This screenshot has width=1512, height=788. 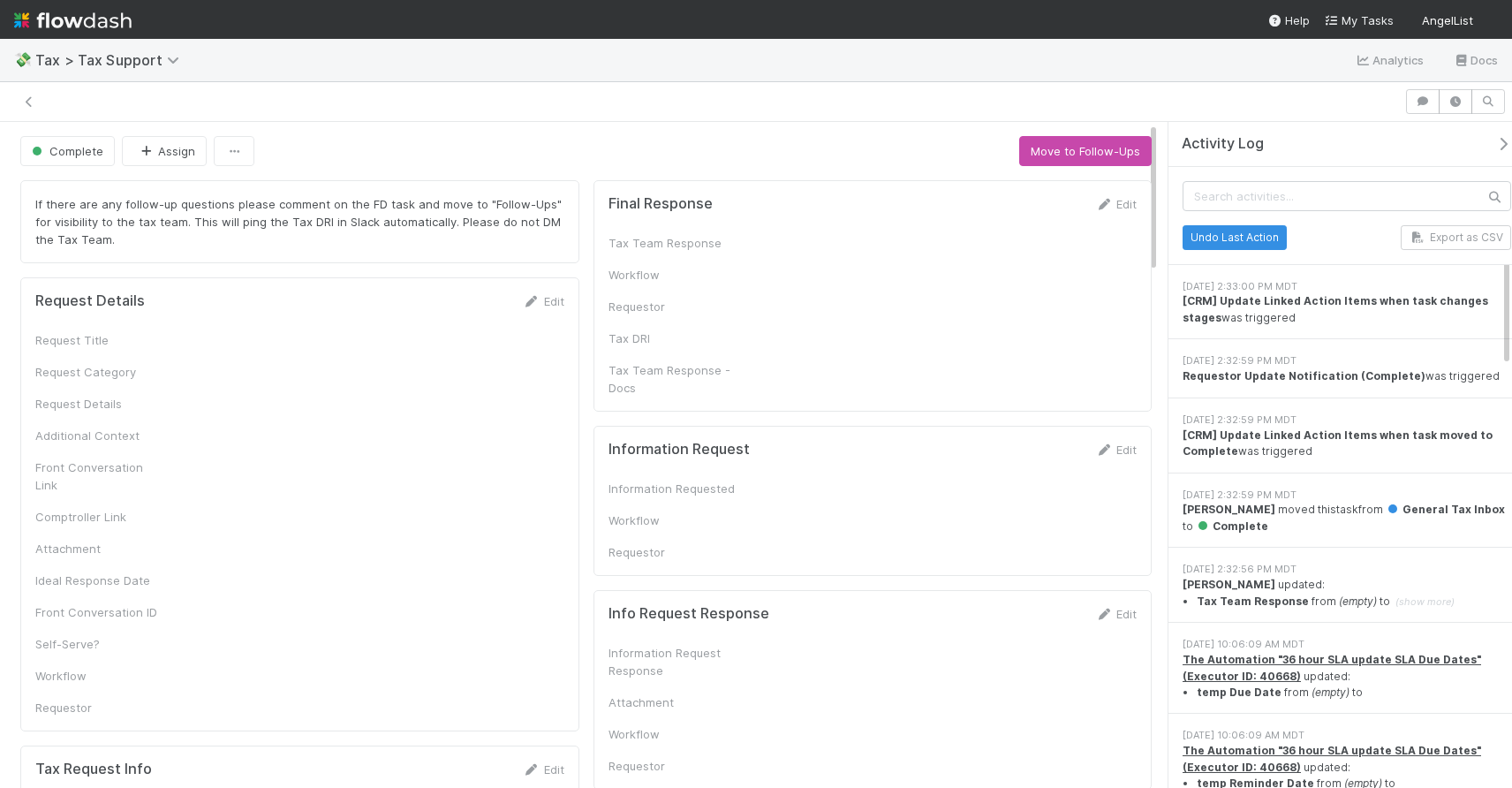 What do you see at coordinates (675, 339) in the screenshot?
I see `div: Tax DRI` at bounding box center [675, 339].